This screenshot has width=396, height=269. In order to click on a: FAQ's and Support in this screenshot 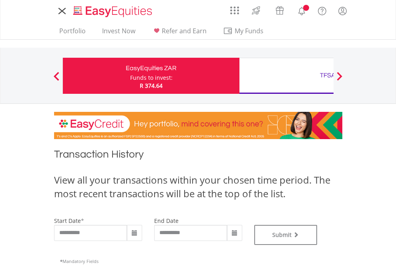, I will do `click(322, 10)`.